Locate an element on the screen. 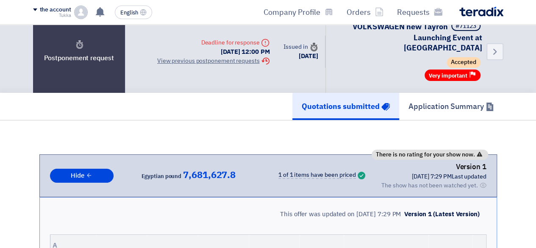 The image size is (536, 248). font: English is located at coordinates (129, 12).